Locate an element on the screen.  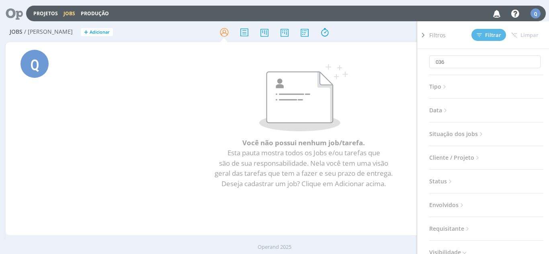
button: +Adicionar is located at coordinates (97, 32).